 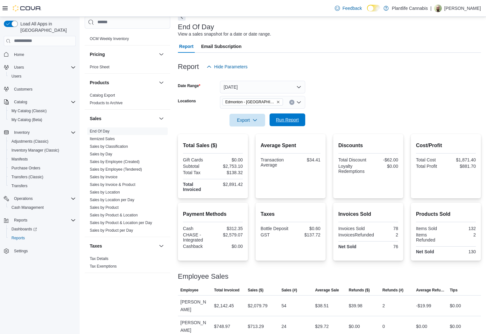 I want to click on span: Sales (#), so click(x=289, y=290).